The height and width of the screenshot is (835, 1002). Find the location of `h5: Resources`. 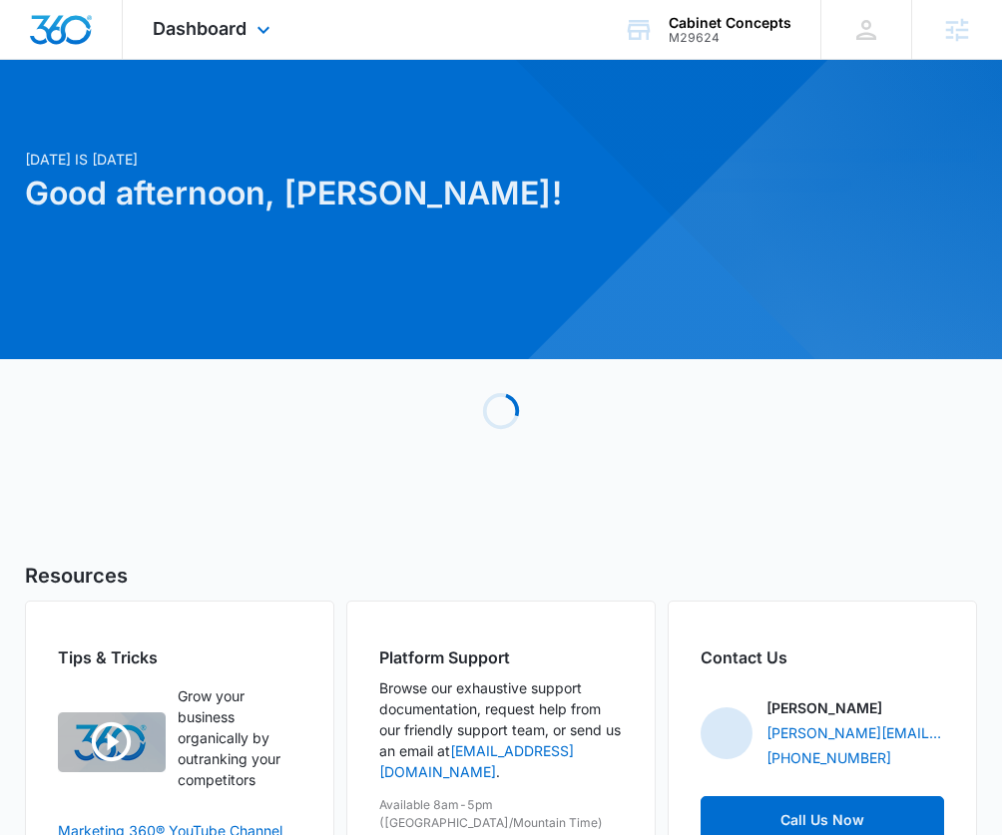

h5: Resources is located at coordinates (501, 576).